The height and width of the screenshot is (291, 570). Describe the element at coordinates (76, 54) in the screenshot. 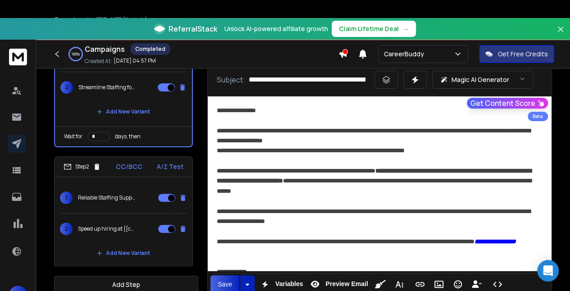

I see `p: 100 %` at that location.